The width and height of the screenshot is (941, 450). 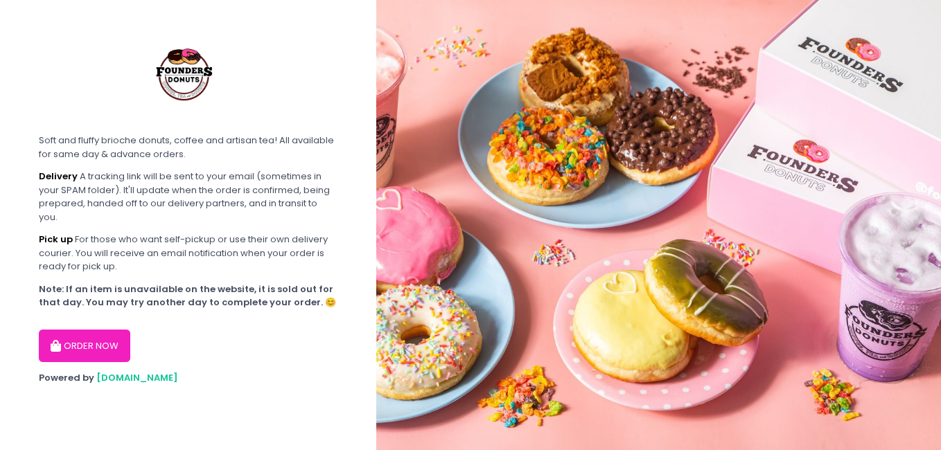 I want to click on div: Soft and fluffy brioche donuts, coffee and artisan tea! All available for same day & advance orders., so click(x=188, y=147).